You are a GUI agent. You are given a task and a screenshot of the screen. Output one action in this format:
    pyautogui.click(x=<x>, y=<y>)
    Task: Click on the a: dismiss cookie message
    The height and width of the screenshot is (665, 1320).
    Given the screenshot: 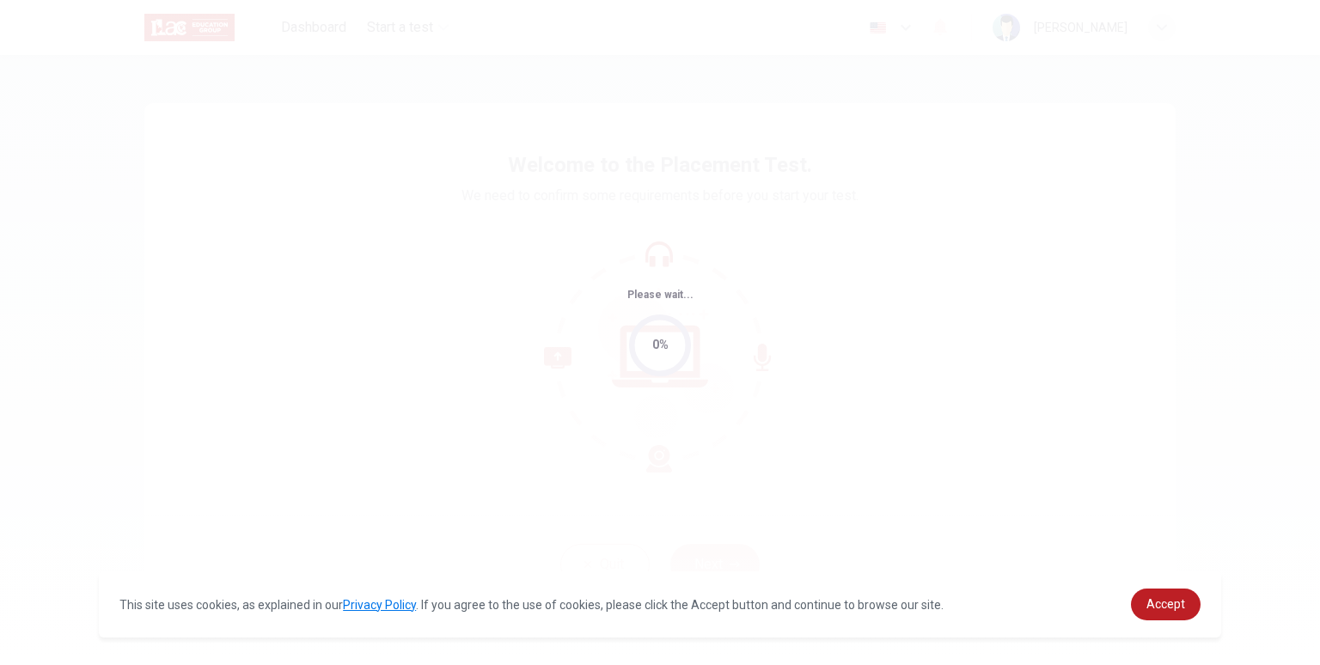 What is the action you would take?
    pyautogui.click(x=1165, y=604)
    